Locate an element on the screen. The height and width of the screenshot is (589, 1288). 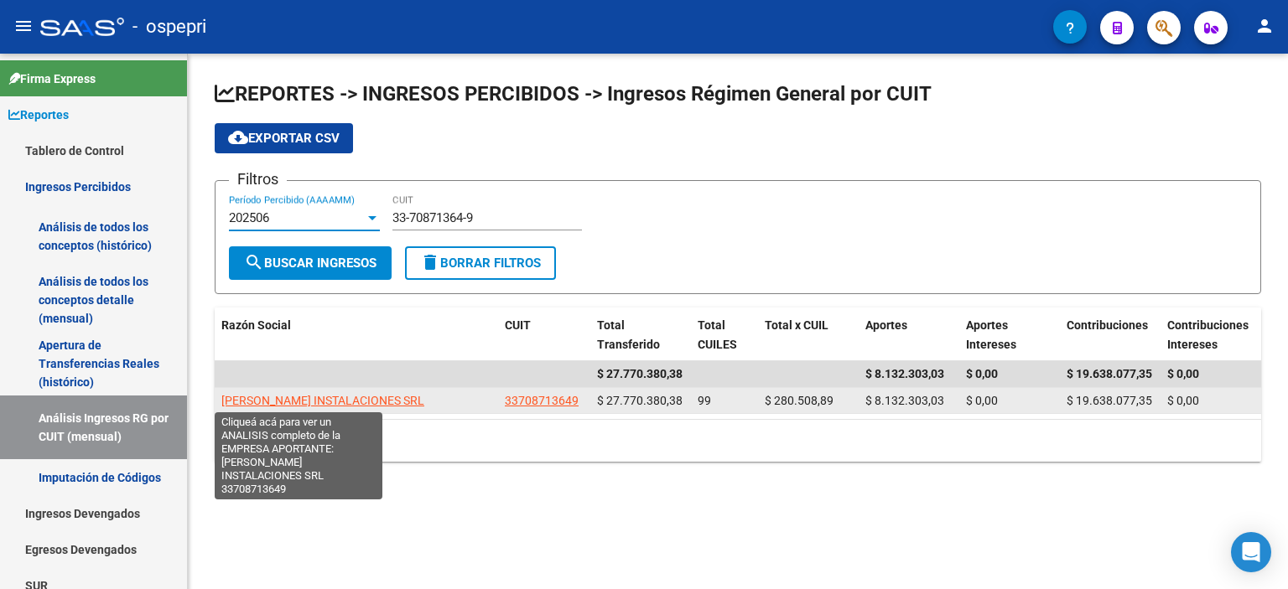
mat-icon: search is located at coordinates (254, 262).